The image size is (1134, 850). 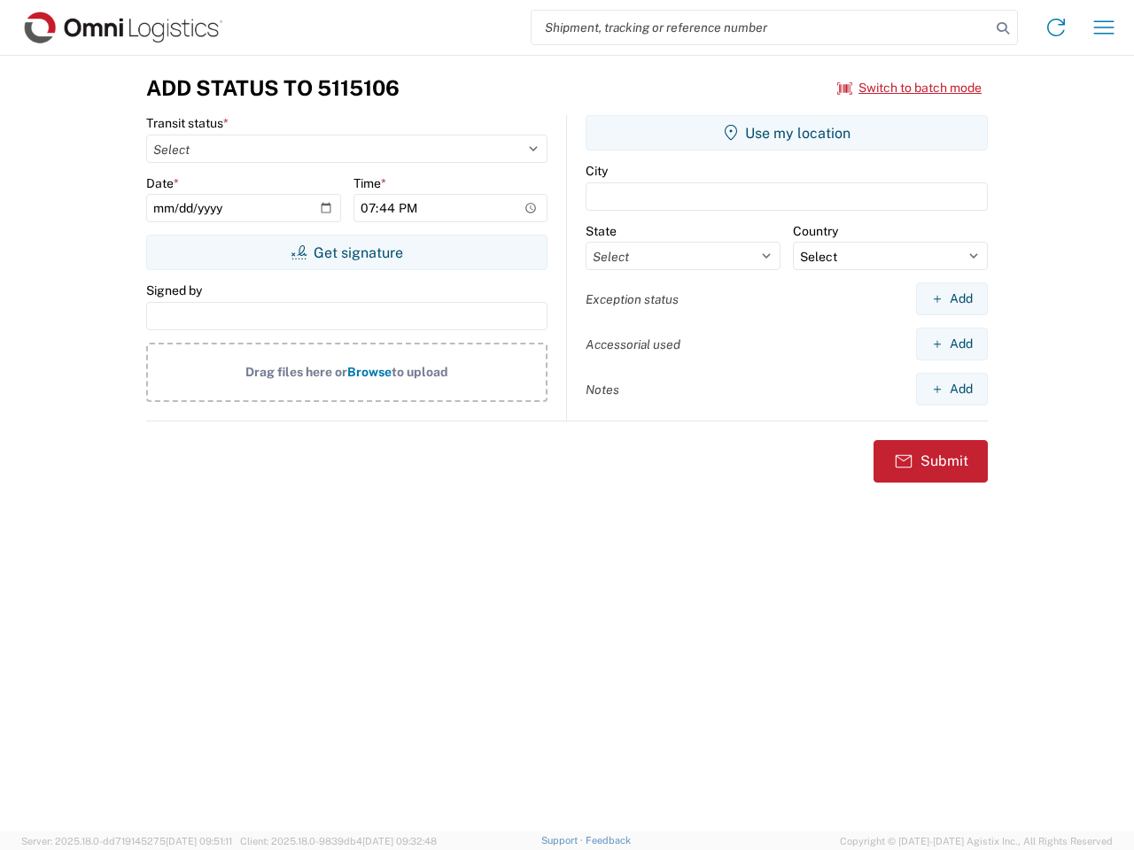 What do you see at coordinates (127, 841) in the screenshot?
I see `span: Server: 2025.18.0-dd719145275` at bounding box center [127, 841].